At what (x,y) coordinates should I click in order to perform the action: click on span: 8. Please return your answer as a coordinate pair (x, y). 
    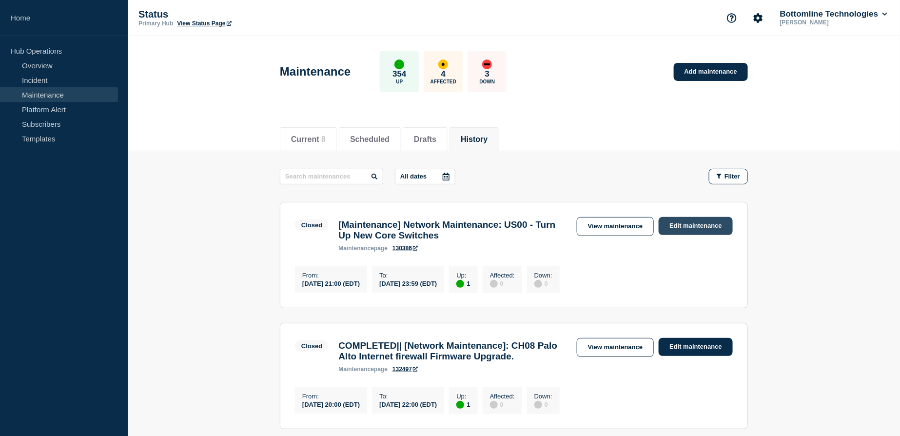
    Looking at the image, I should click on (323, 139).